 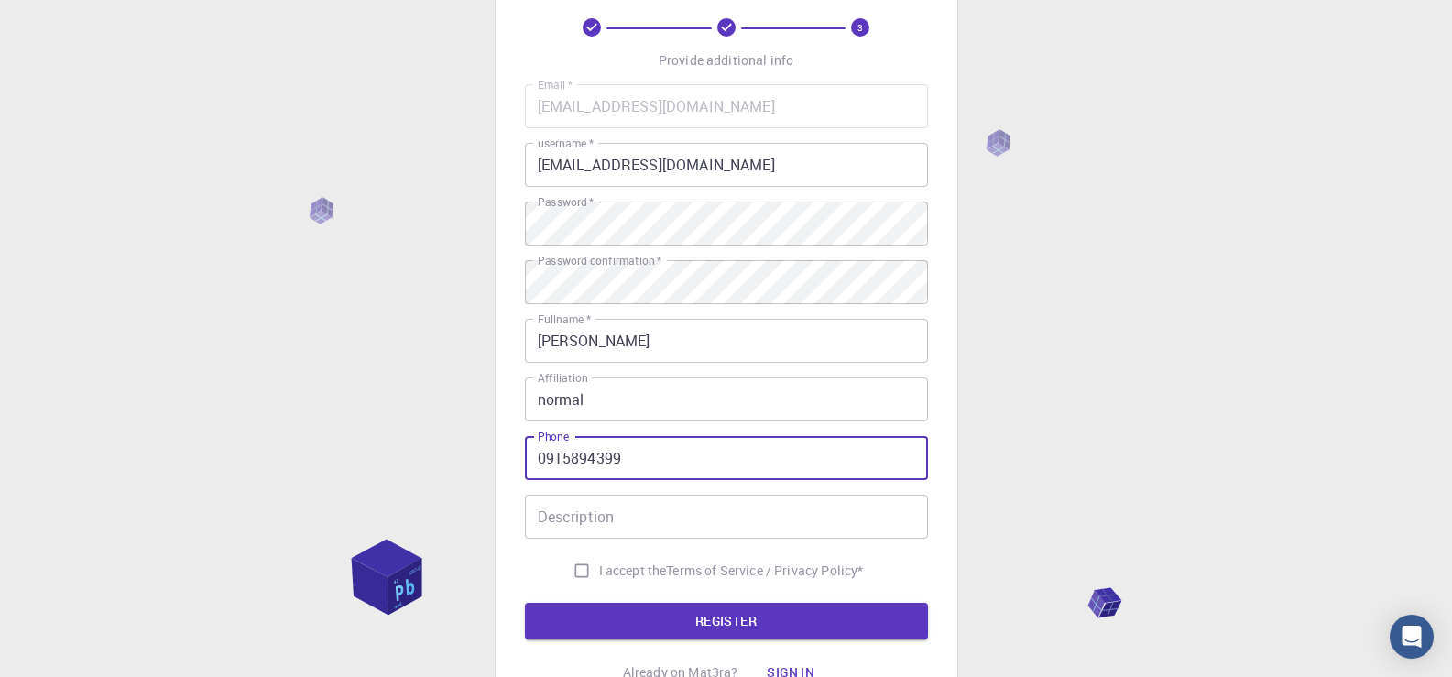 What do you see at coordinates (562, 377) in the screenshot?
I see `label: Affiliation` at bounding box center [562, 377].